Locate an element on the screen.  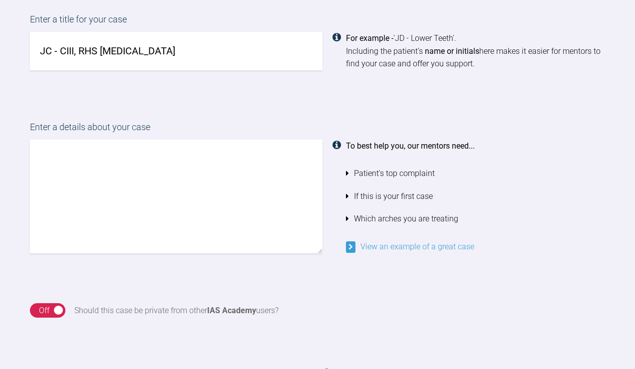
input: JD - Lower Teeth is located at coordinates (176, 51).